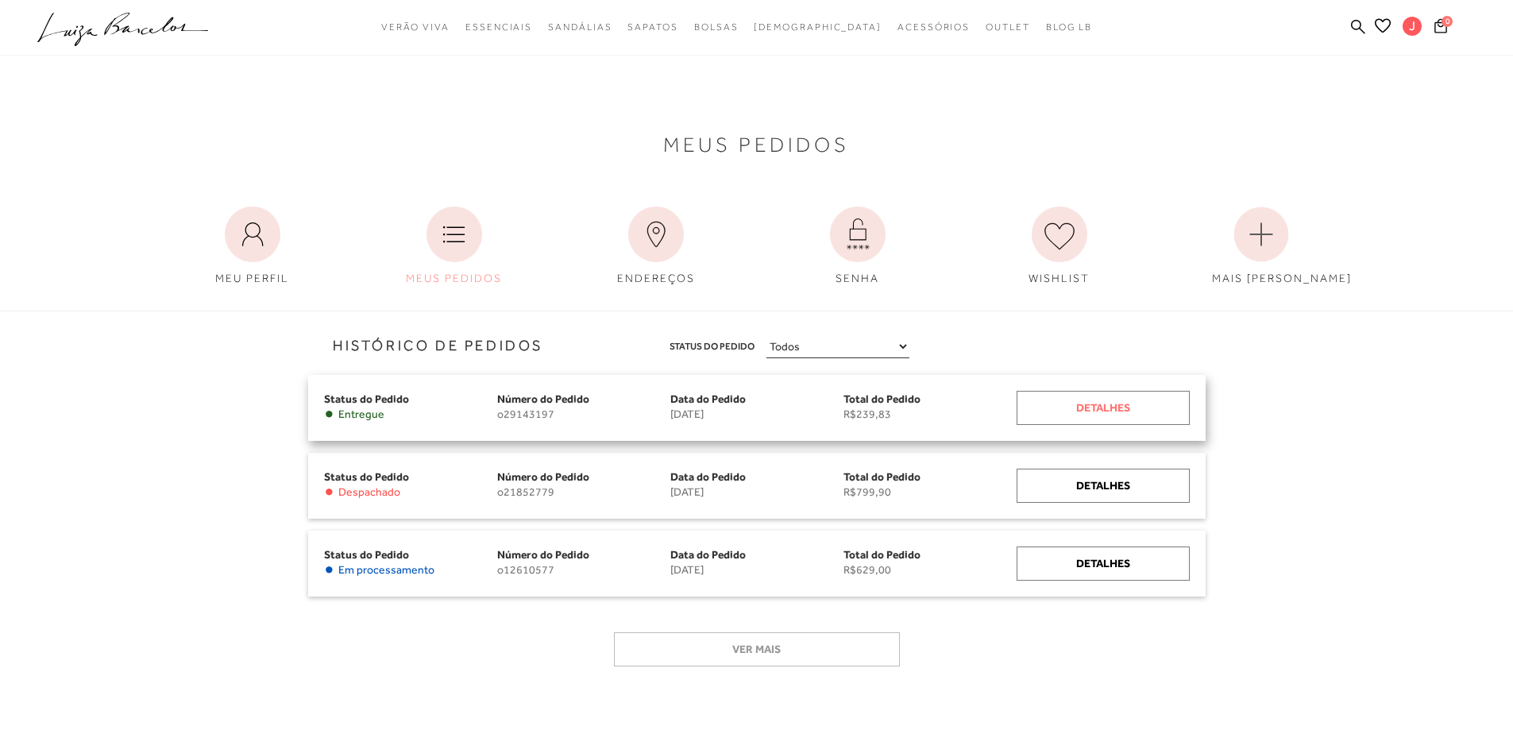 The height and width of the screenshot is (730, 1513). Describe the element at coordinates (1059, 246) in the screenshot. I see `a: WISHLIST` at that location.